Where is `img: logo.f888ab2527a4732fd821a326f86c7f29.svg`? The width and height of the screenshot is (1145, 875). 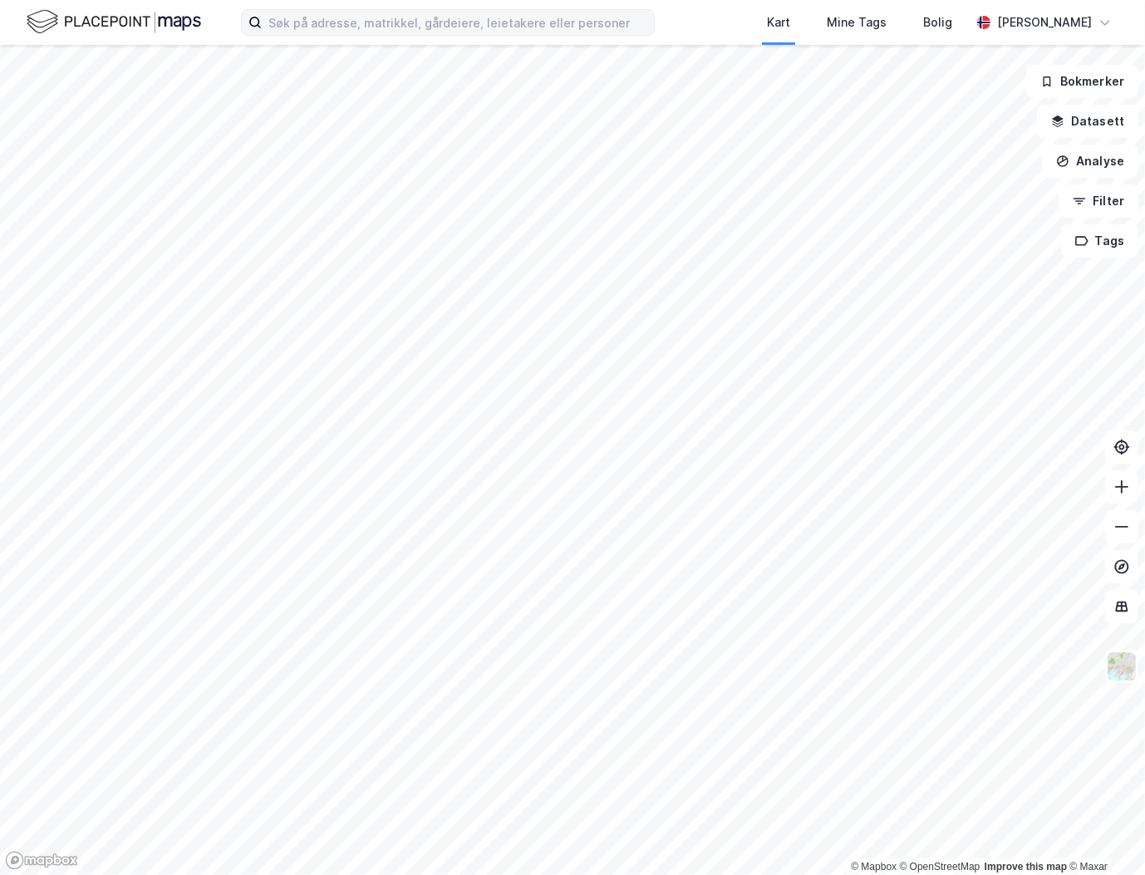 img: logo.f888ab2527a4732fd821a326f86c7f29.svg is located at coordinates (114, 22).